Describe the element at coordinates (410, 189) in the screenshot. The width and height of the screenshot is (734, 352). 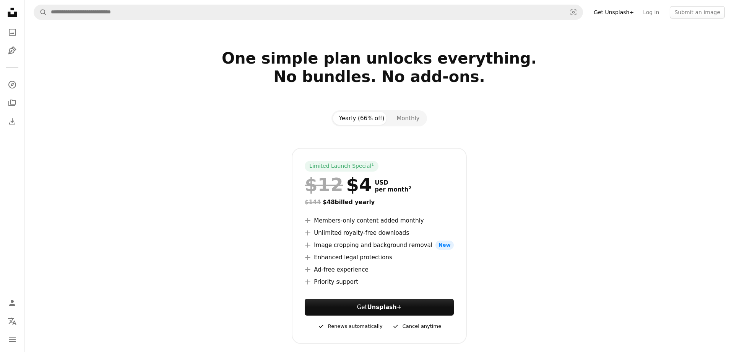
I see `a: 2` at that location.